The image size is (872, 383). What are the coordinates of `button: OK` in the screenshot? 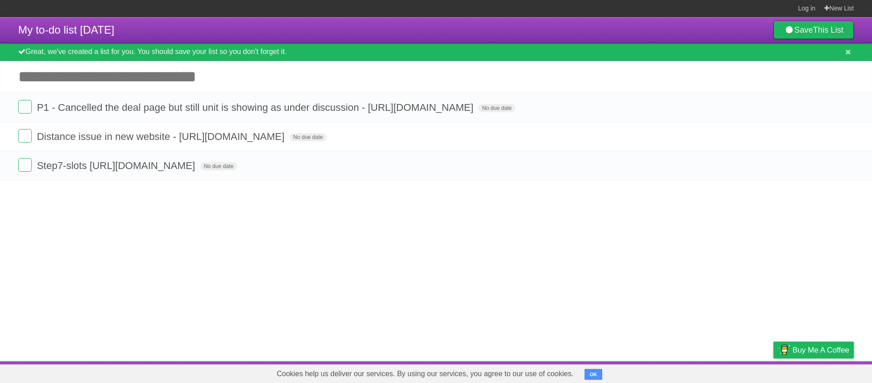 It's located at (593, 374).